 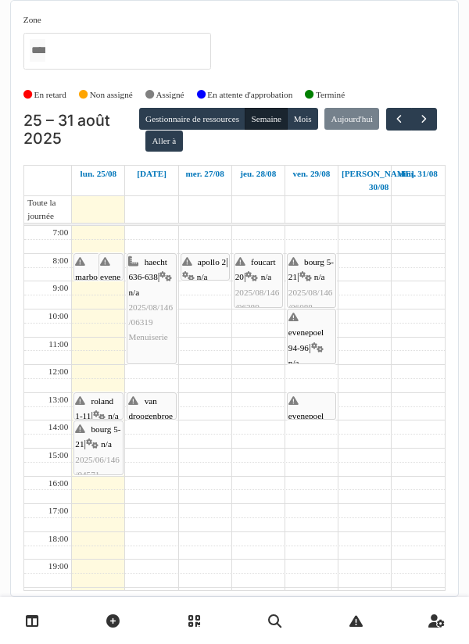 I want to click on div: 7:00, so click(x=60, y=232).